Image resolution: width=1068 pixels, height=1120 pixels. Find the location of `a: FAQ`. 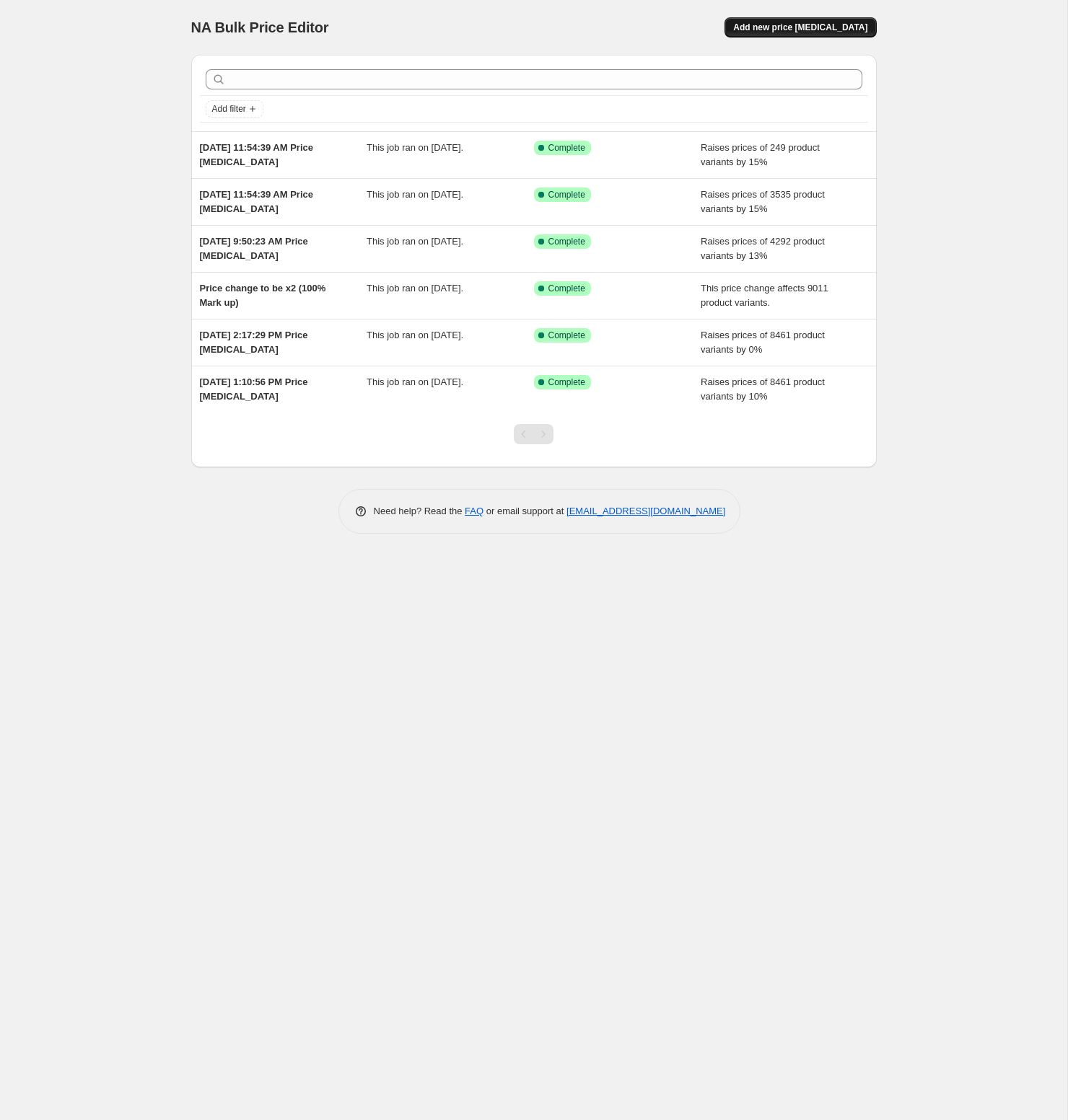

a: FAQ is located at coordinates (474, 510).